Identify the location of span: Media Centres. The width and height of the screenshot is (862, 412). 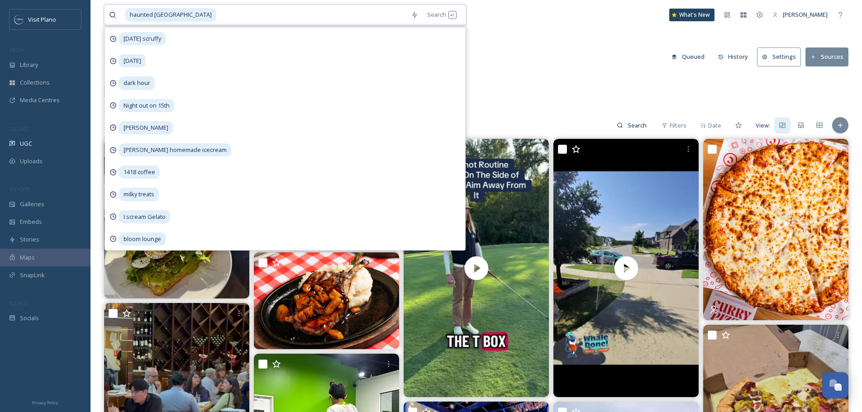
(40, 100).